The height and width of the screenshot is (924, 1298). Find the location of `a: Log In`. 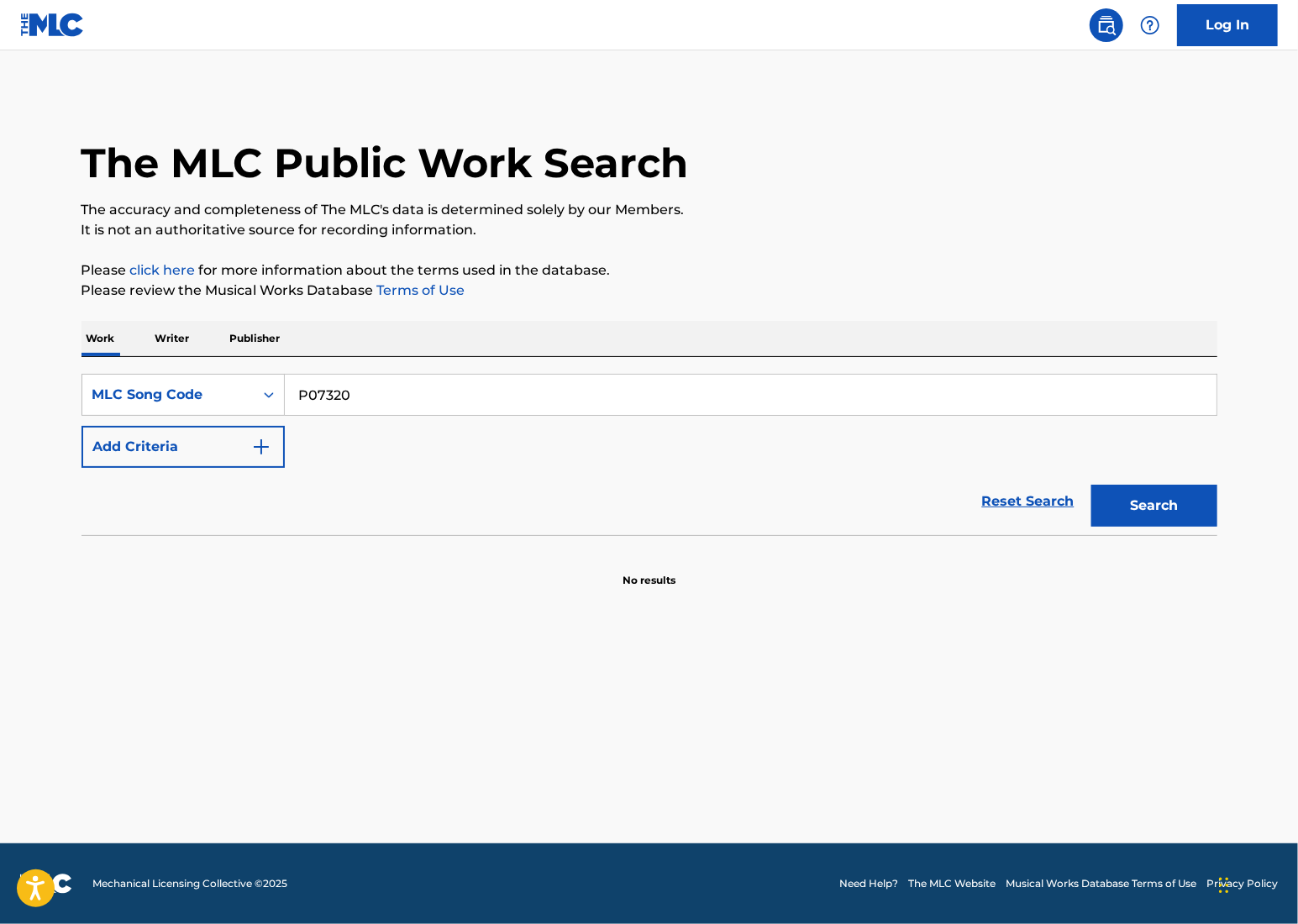

a: Log In is located at coordinates (1227, 25).